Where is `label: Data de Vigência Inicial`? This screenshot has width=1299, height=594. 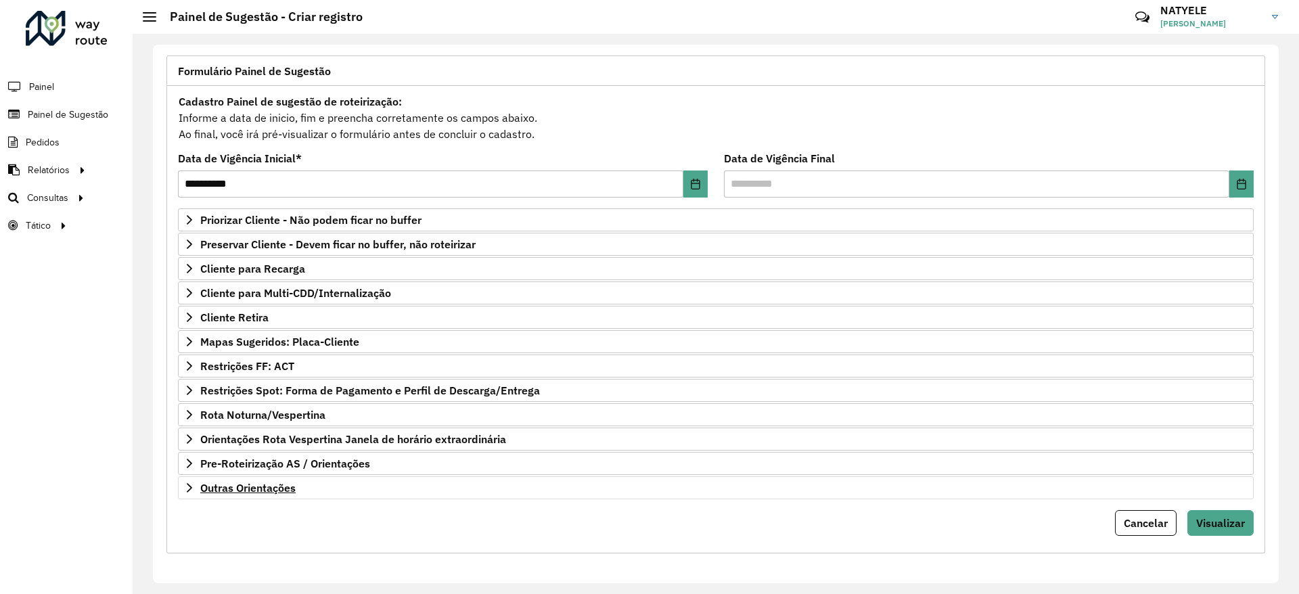 label: Data de Vigência Inicial is located at coordinates (240, 158).